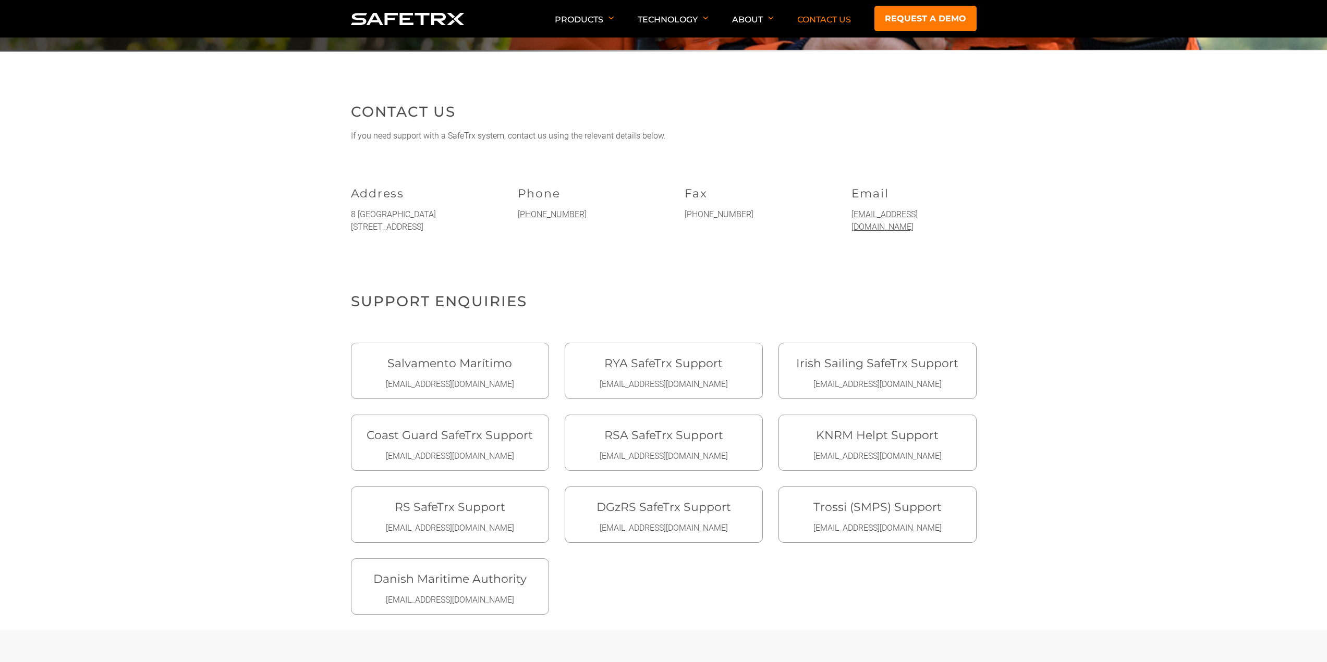 Image resolution: width=1327 pixels, height=662 pixels. What do you see at coordinates (664, 507) in the screenshot?
I see `p: DGzRS SafeTrx Support` at bounding box center [664, 507].